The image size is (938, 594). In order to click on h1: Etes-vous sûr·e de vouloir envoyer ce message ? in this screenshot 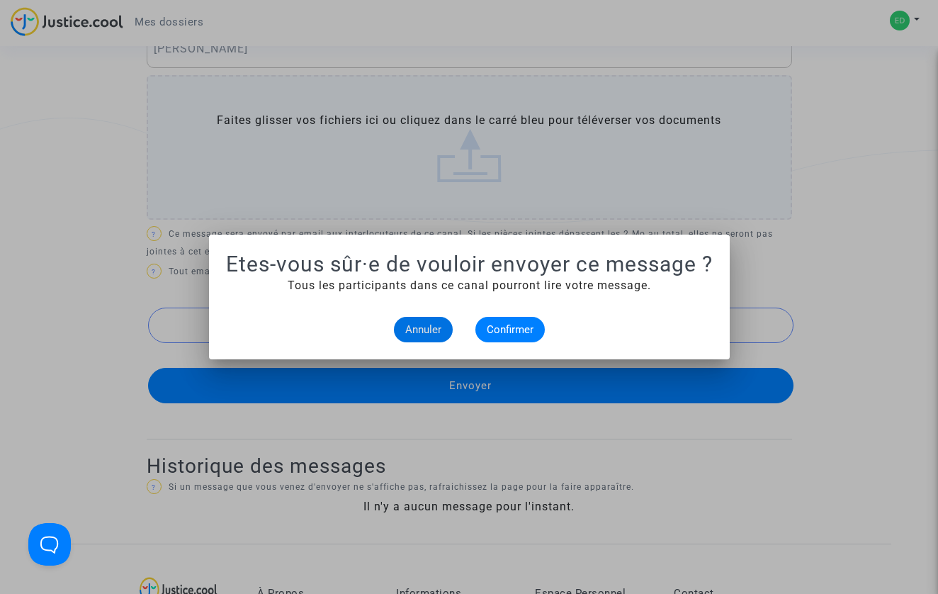, I will do `click(469, 264)`.